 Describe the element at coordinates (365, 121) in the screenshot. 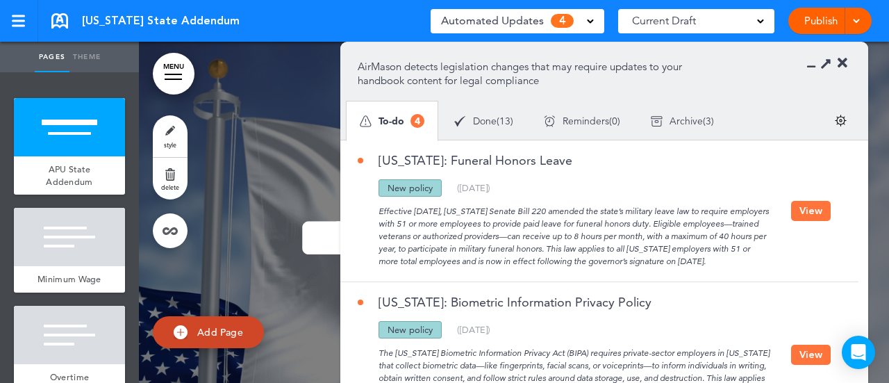

I see `img: apu_icons_todo.svg` at that location.